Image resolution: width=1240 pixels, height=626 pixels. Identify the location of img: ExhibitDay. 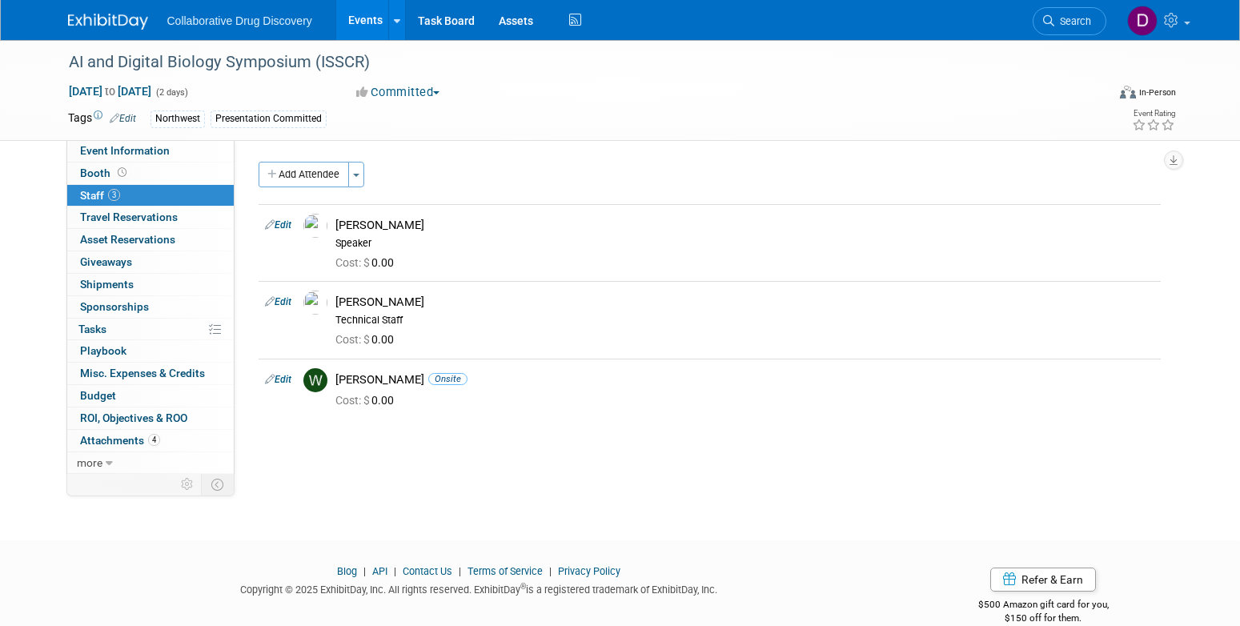
(108, 22).